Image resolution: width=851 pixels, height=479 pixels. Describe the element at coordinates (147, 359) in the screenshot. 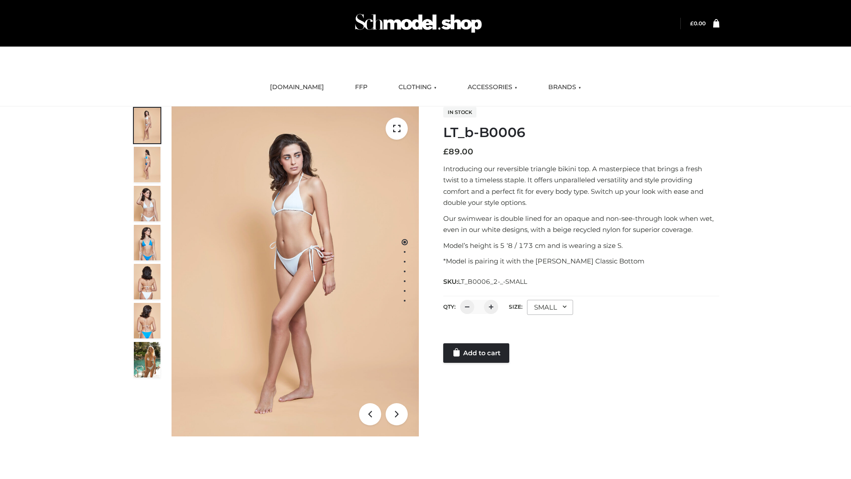

I see `img: Arieltop_CloudNine_AzureSky2.jpg` at that location.